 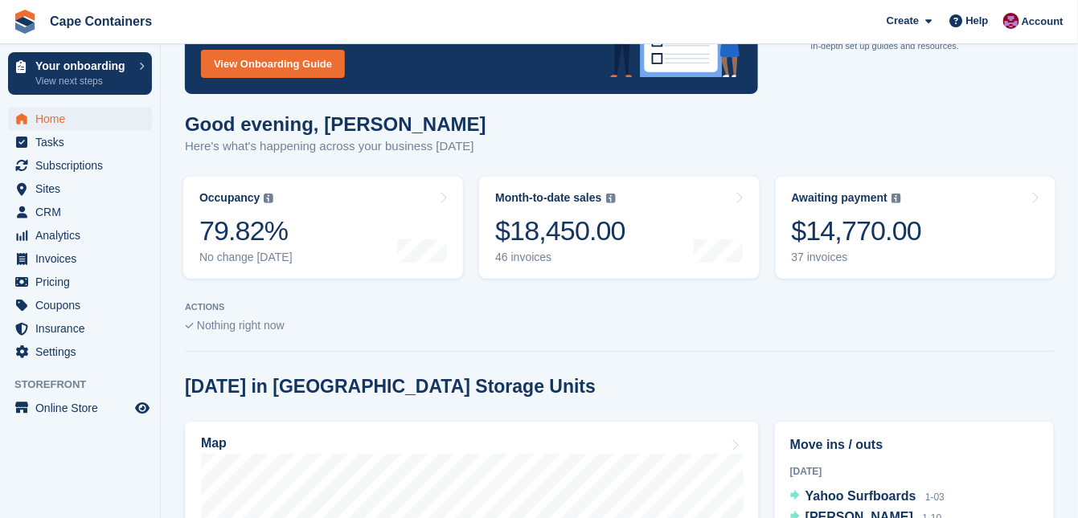 I want to click on span: Subscriptions, so click(x=84, y=166).